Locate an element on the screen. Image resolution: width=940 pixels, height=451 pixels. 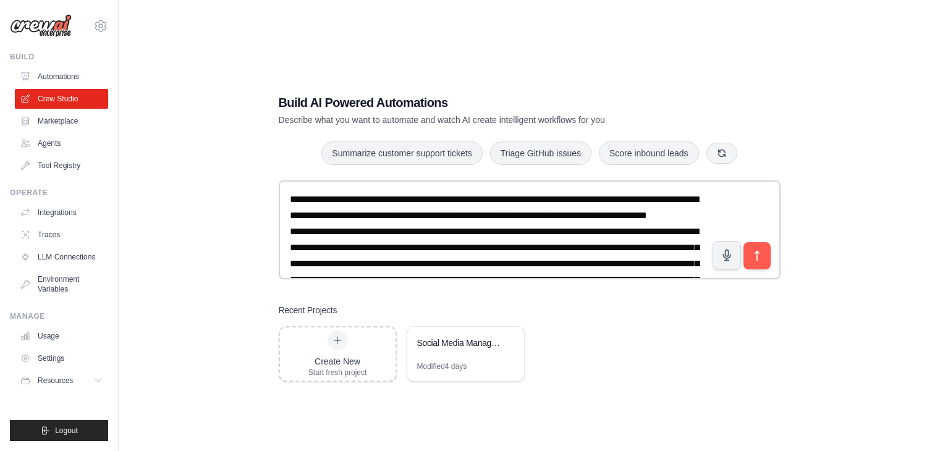
span: Logout is located at coordinates (66, 431).